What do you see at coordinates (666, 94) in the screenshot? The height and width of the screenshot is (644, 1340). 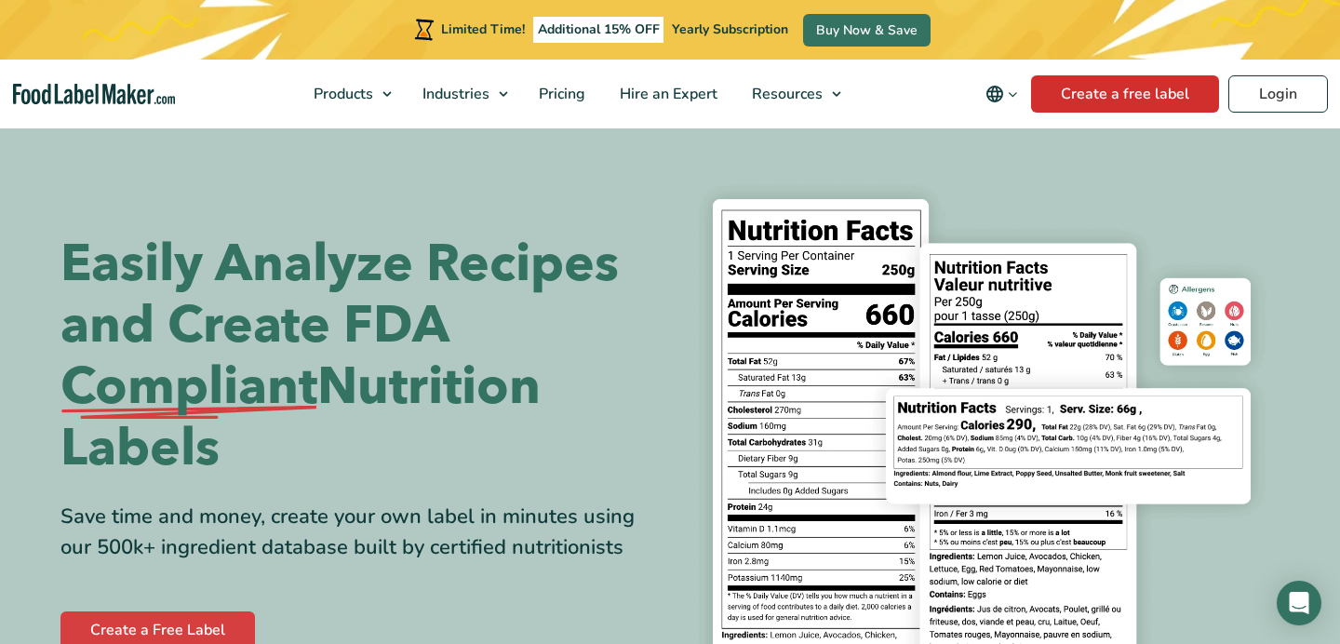 I see `span: Hire an Expert` at bounding box center [666, 94].